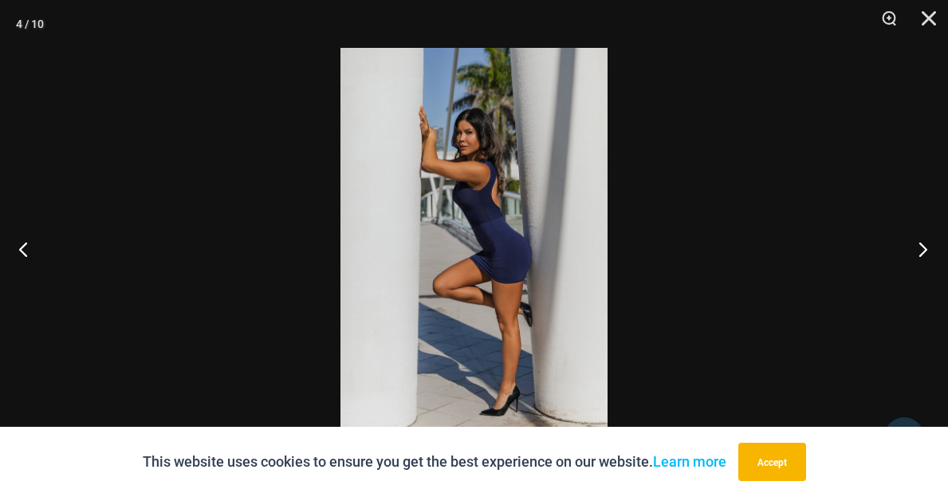 This screenshot has width=948, height=497. I want to click on button: Next, so click(918, 249).